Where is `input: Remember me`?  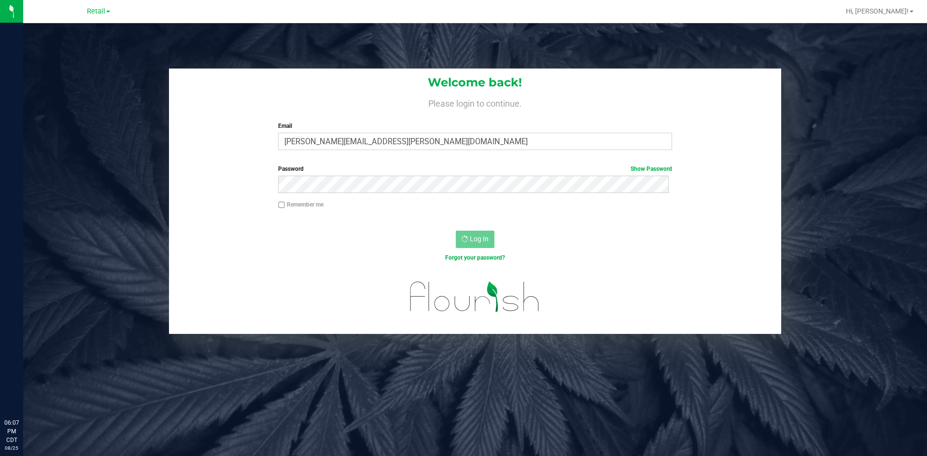
input: Remember me is located at coordinates (282, 205).